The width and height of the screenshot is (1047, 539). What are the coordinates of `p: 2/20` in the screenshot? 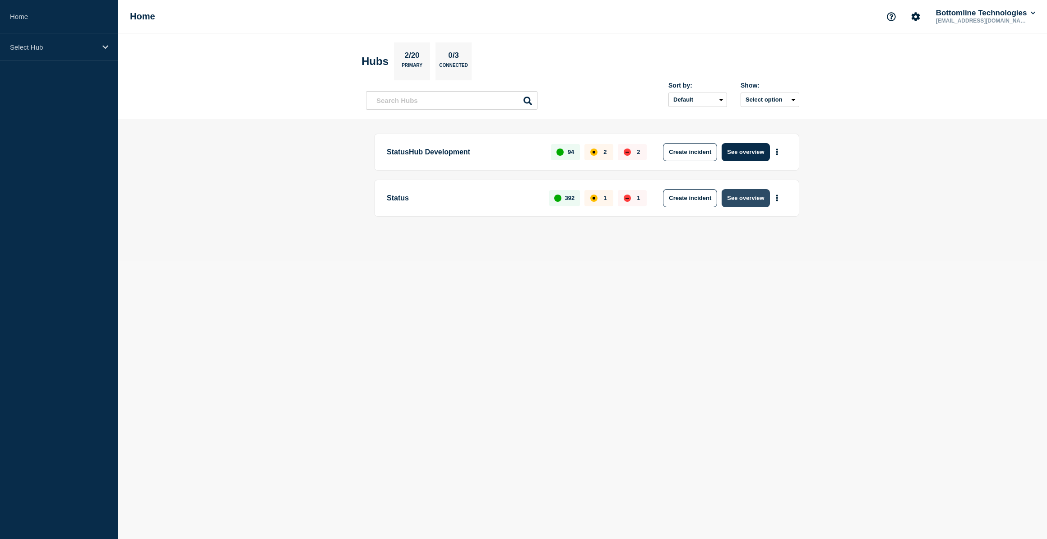 It's located at (412, 57).